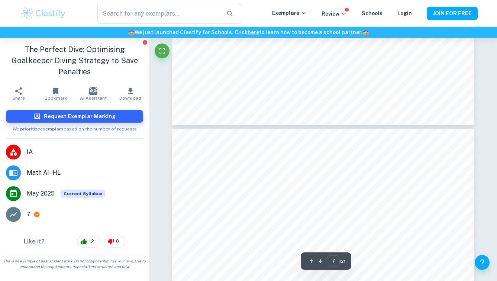 The width and height of the screenshot is (497, 281). I want to click on p: 7, so click(29, 215).